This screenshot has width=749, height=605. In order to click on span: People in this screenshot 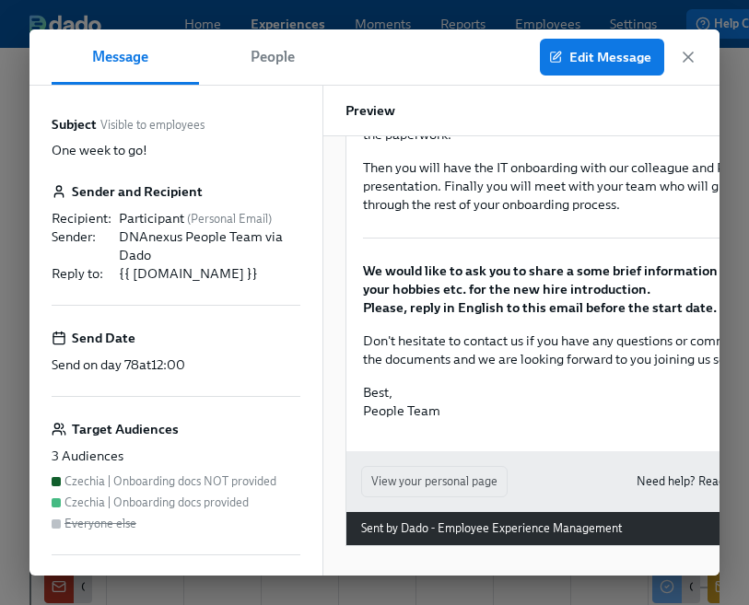, I will do `click(273, 57)`.